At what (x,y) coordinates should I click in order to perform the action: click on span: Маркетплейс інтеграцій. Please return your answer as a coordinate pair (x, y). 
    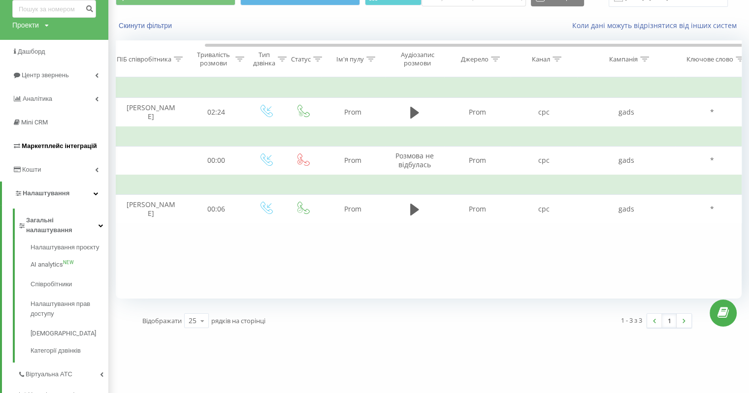
    Looking at the image, I should click on (59, 146).